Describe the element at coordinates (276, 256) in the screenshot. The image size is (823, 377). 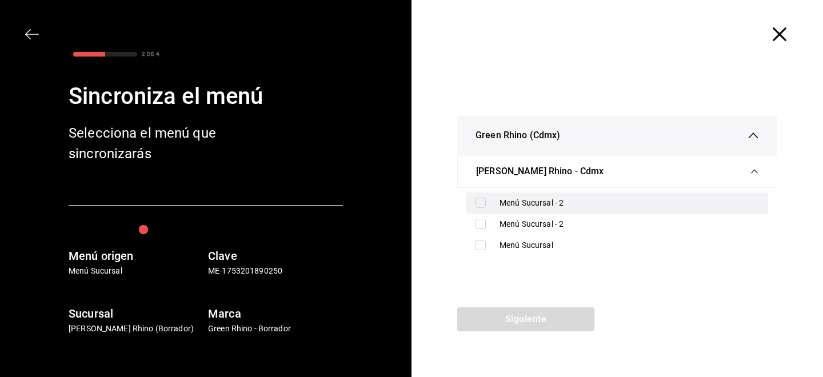
I see `h6: Clave` at that location.